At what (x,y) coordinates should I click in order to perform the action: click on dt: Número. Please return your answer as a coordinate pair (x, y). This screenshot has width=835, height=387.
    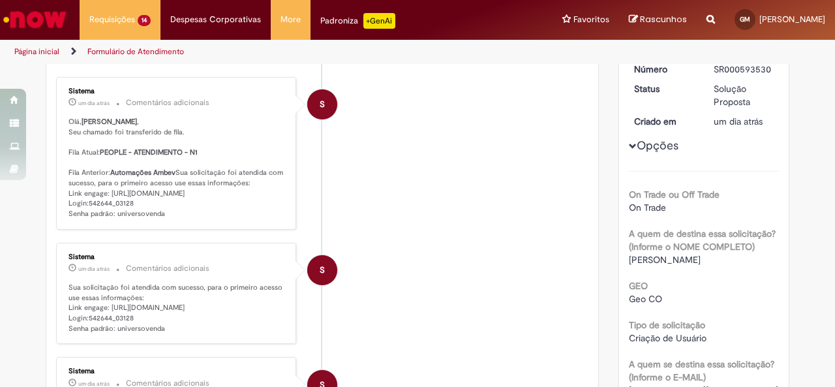
    Looking at the image, I should click on (664, 69).